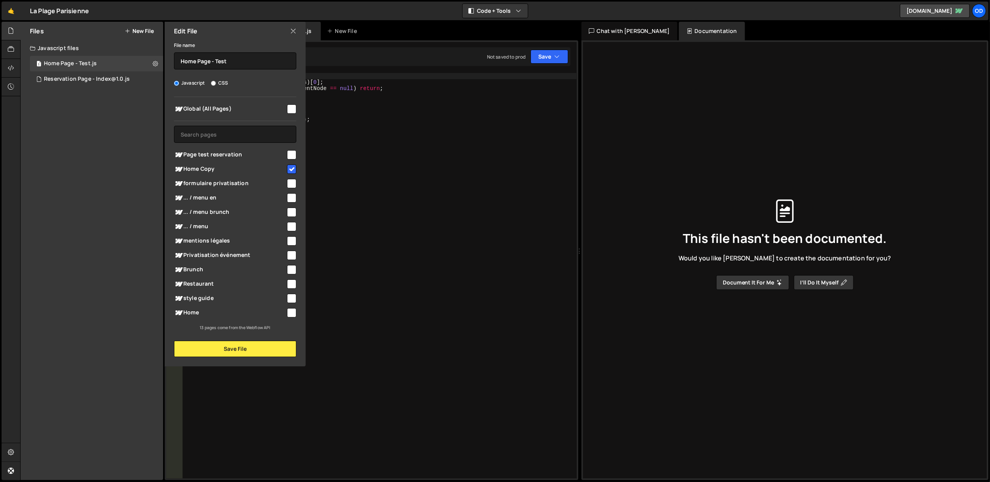 This screenshot has height=482, width=990. I want to click on button: Document it for me, so click(753, 283).